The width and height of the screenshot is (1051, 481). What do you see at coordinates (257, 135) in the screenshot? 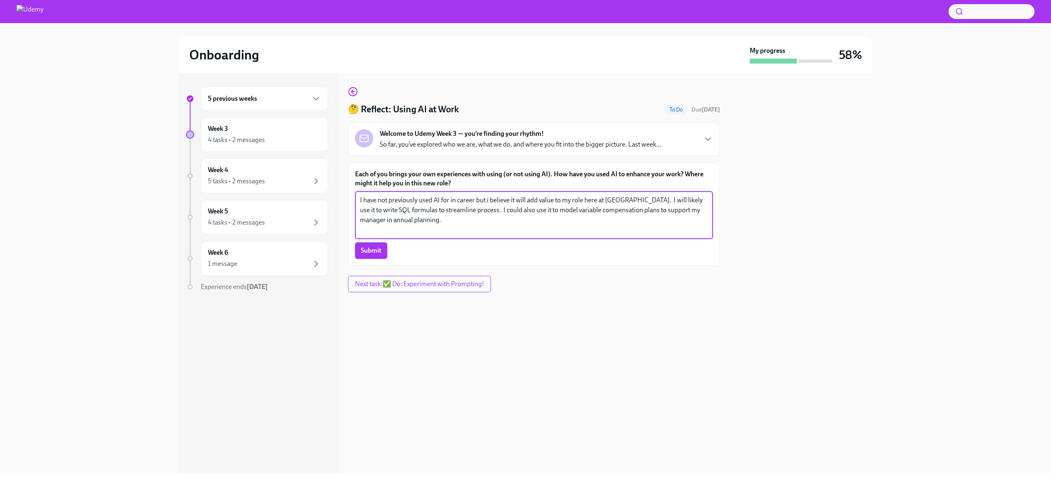
I see `a: Week 34 tasks • 2 messages` at bounding box center [257, 135].